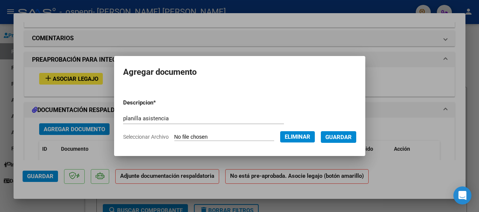 The width and height of the screenshot is (479, 212). Describe the element at coordinates (339, 137) in the screenshot. I see `button: Guardar` at that location.